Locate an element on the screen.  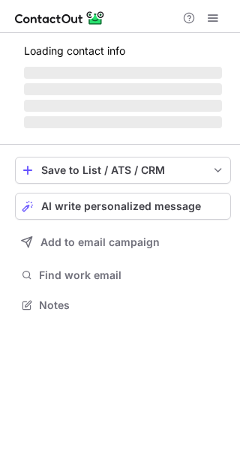
button: AI write personalized message is located at coordinates (123, 206).